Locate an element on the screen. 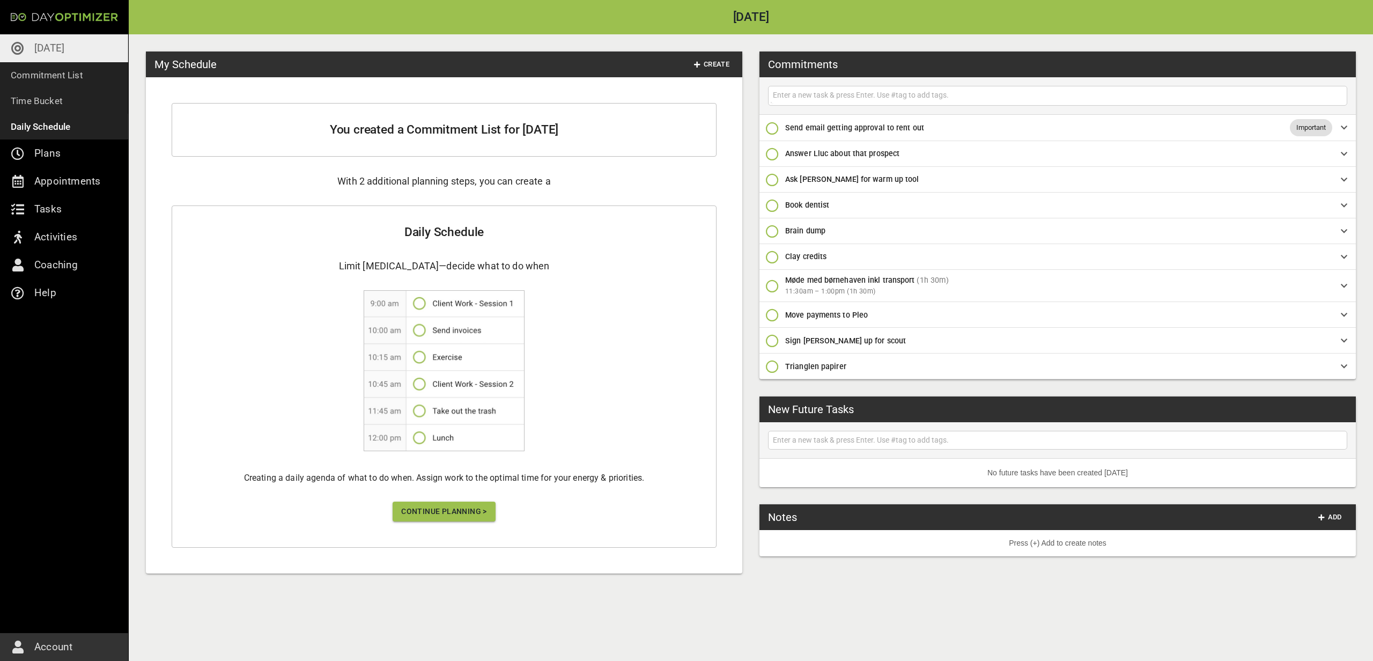  div: Answer Lluc about that prospect is located at coordinates (1058, 154).